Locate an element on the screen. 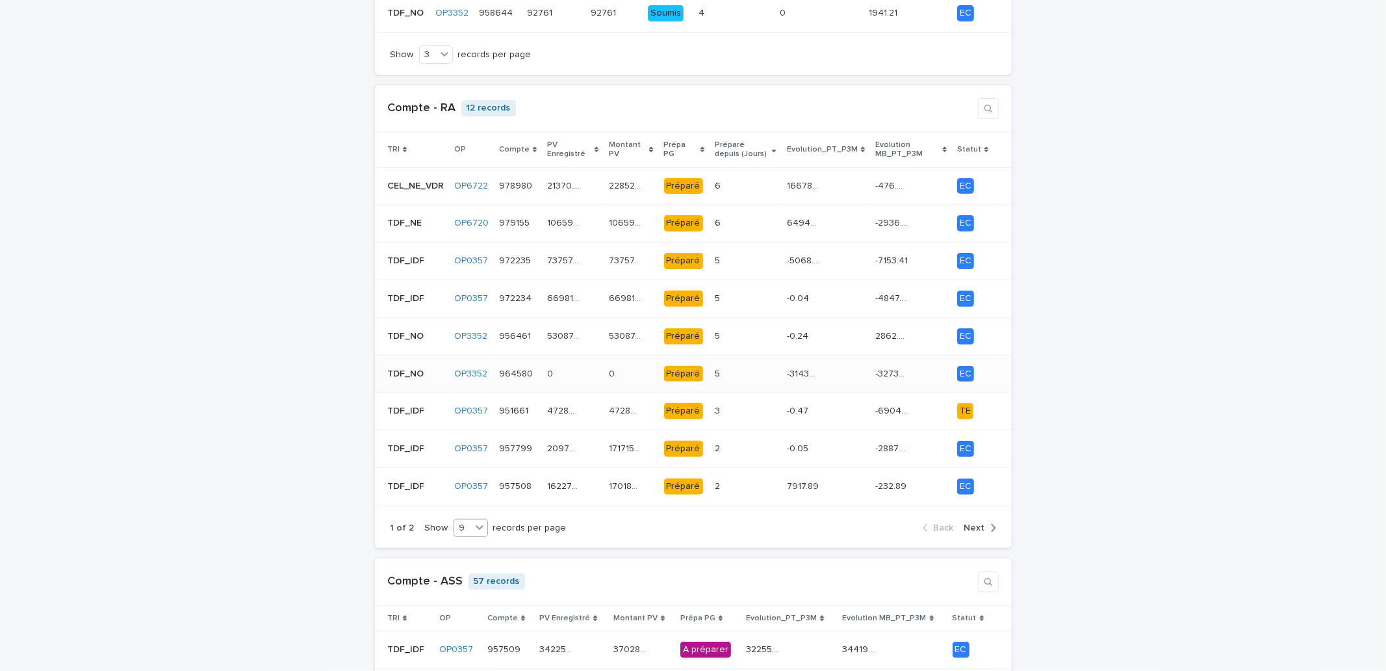 This screenshot has width=1386, height=671. p: 956461 is located at coordinates (516, 335).